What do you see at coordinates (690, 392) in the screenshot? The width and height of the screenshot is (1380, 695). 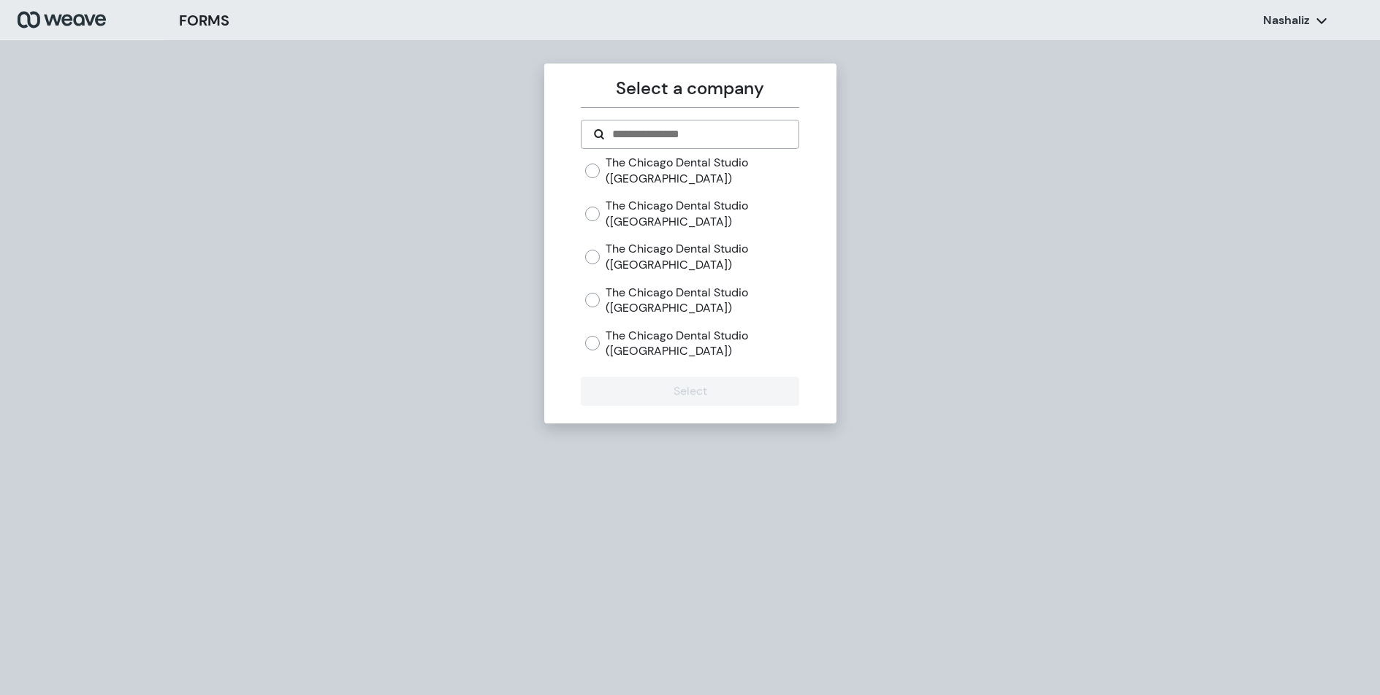 I see `button: Select` at bounding box center [690, 392].